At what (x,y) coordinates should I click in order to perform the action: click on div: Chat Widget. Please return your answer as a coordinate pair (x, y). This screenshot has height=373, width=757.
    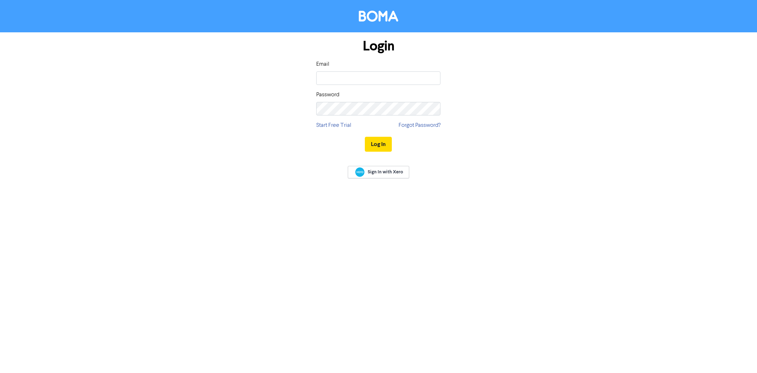
    Looking at the image, I should click on (740, 356).